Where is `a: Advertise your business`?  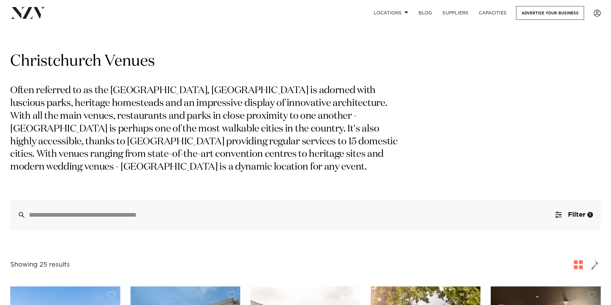 a: Advertise your business is located at coordinates (550, 13).